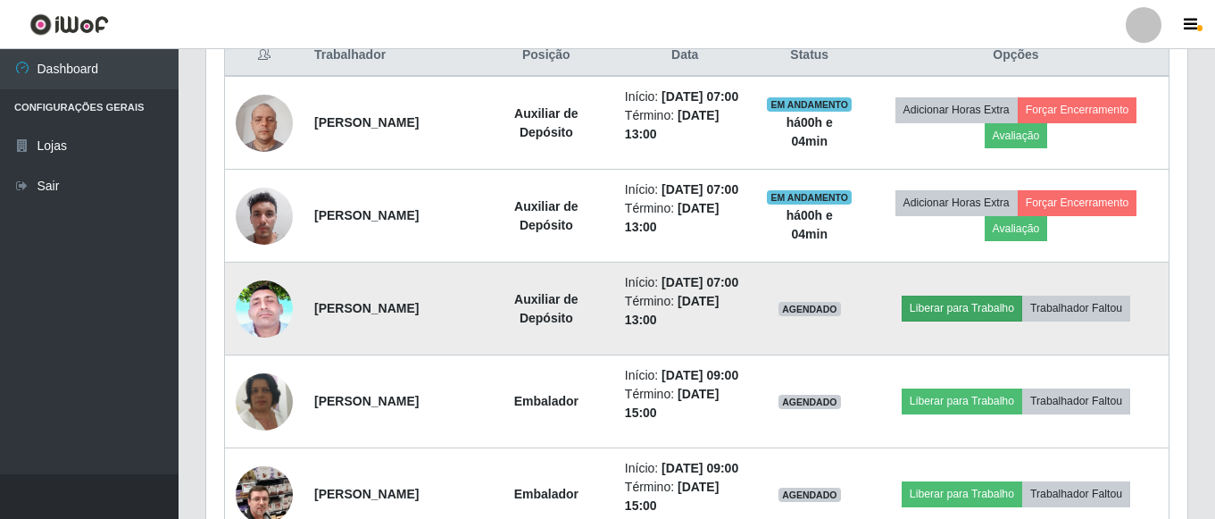 Image resolution: width=1215 pixels, height=519 pixels. I want to click on img: 1676496034794.jpeg, so click(264, 402).